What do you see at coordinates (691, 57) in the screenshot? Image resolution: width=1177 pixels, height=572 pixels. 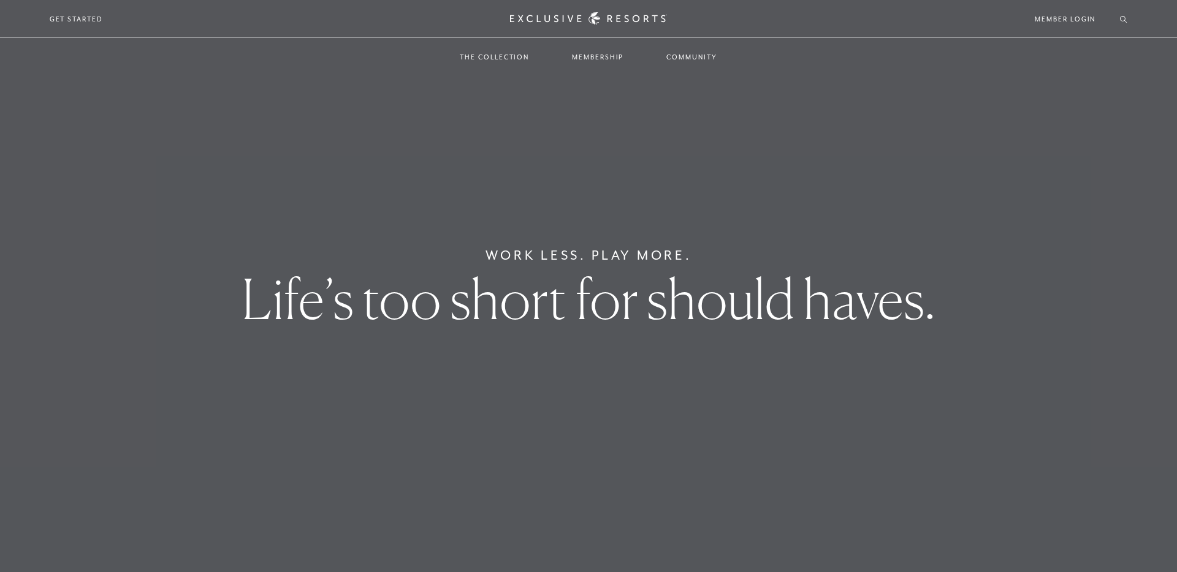 I see `a: Community` at bounding box center [691, 57].